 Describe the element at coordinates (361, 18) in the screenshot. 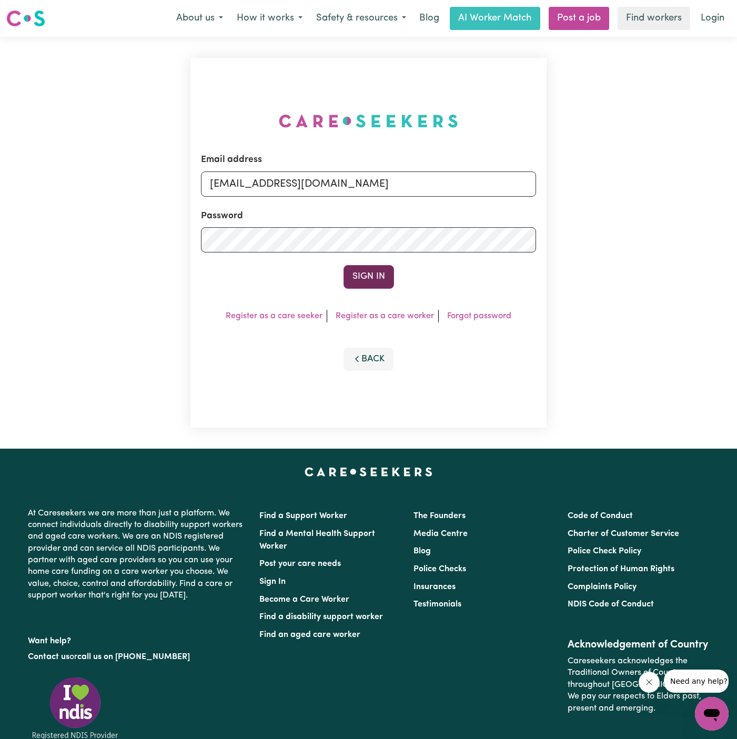

I see `button: Safety & resources` at that location.